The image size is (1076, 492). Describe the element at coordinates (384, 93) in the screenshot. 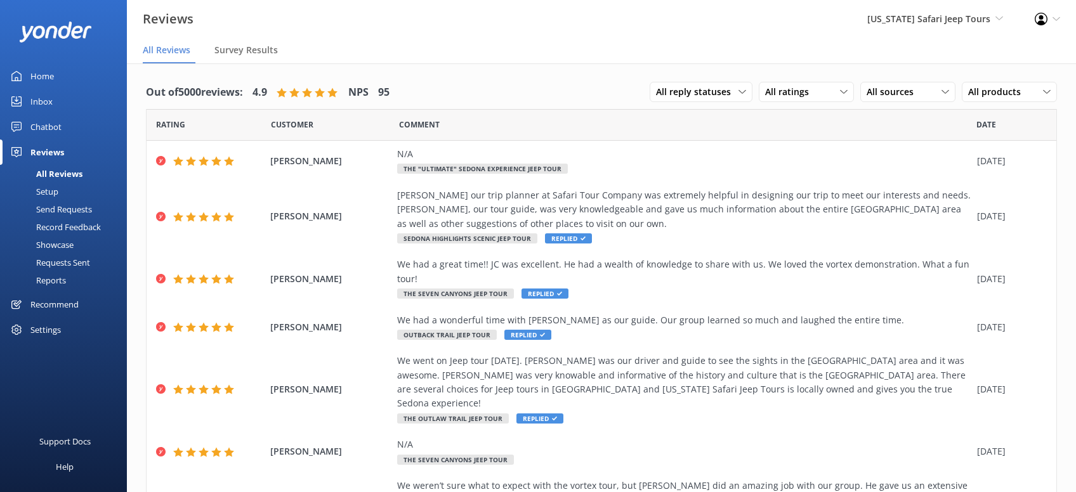

I see `h4: 95` at that location.